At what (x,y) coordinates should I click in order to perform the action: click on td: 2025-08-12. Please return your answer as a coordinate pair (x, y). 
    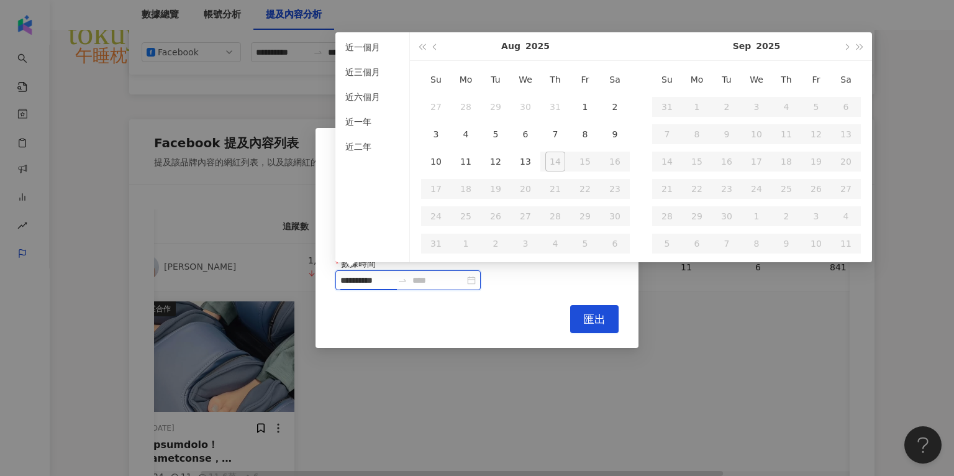
    Looking at the image, I should click on (496, 161).